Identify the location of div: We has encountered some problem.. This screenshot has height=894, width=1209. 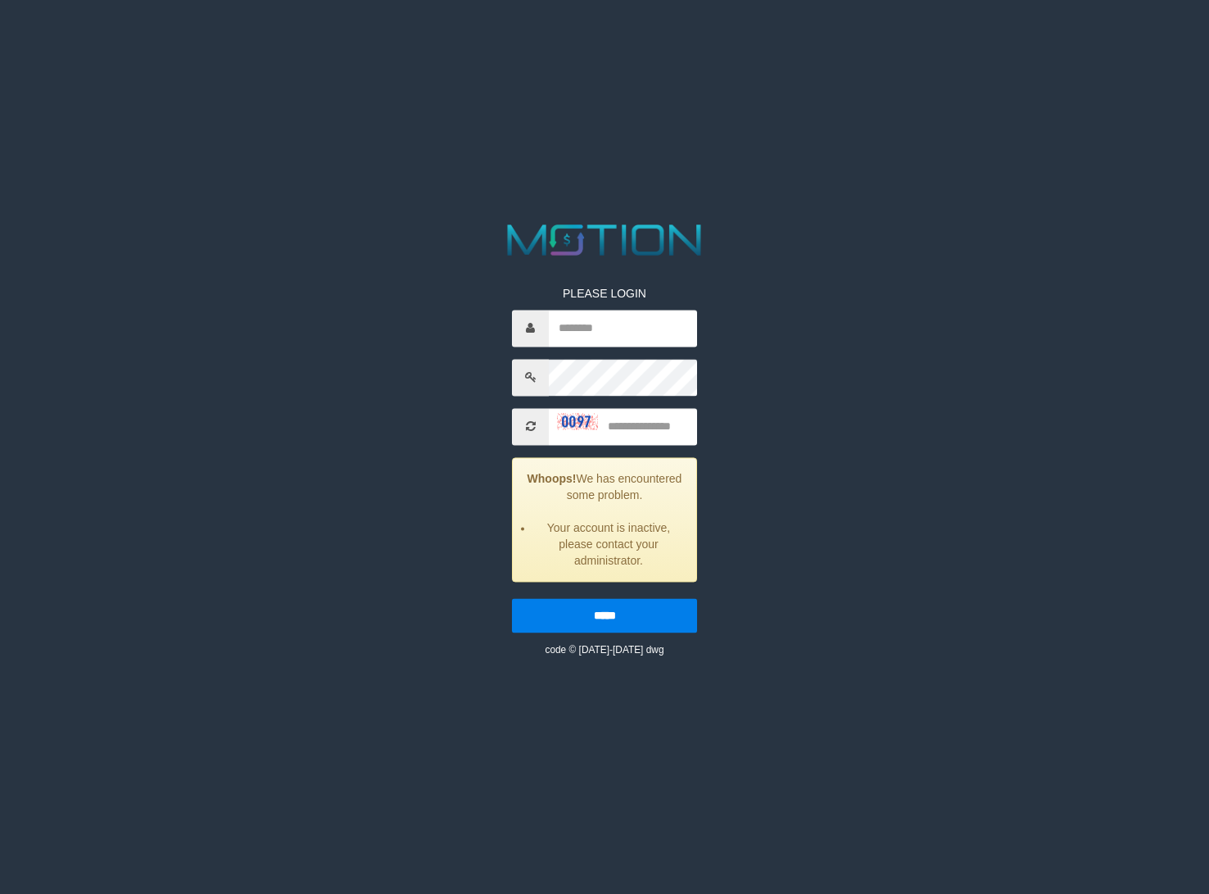
(605, 519).